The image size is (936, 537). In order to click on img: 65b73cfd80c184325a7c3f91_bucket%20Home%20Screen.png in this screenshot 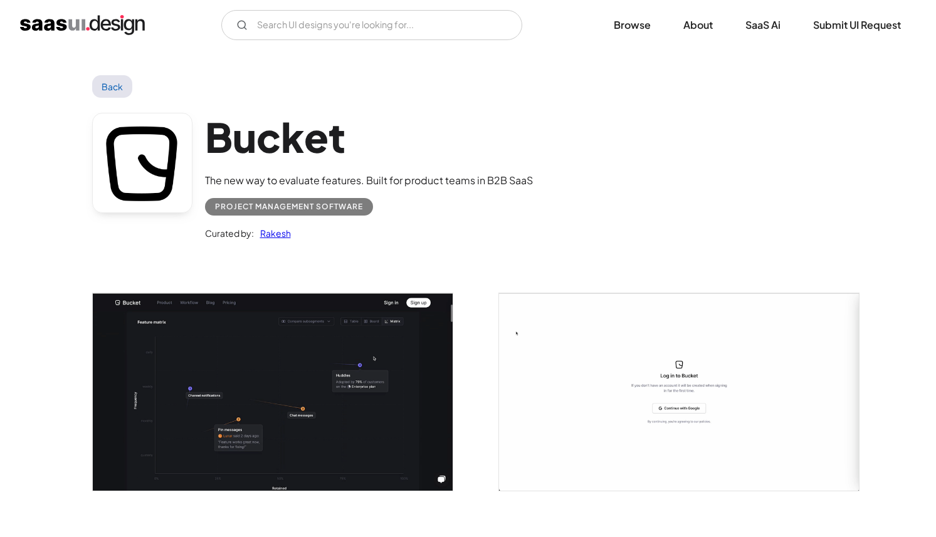, I will do `click(273, 392)`.